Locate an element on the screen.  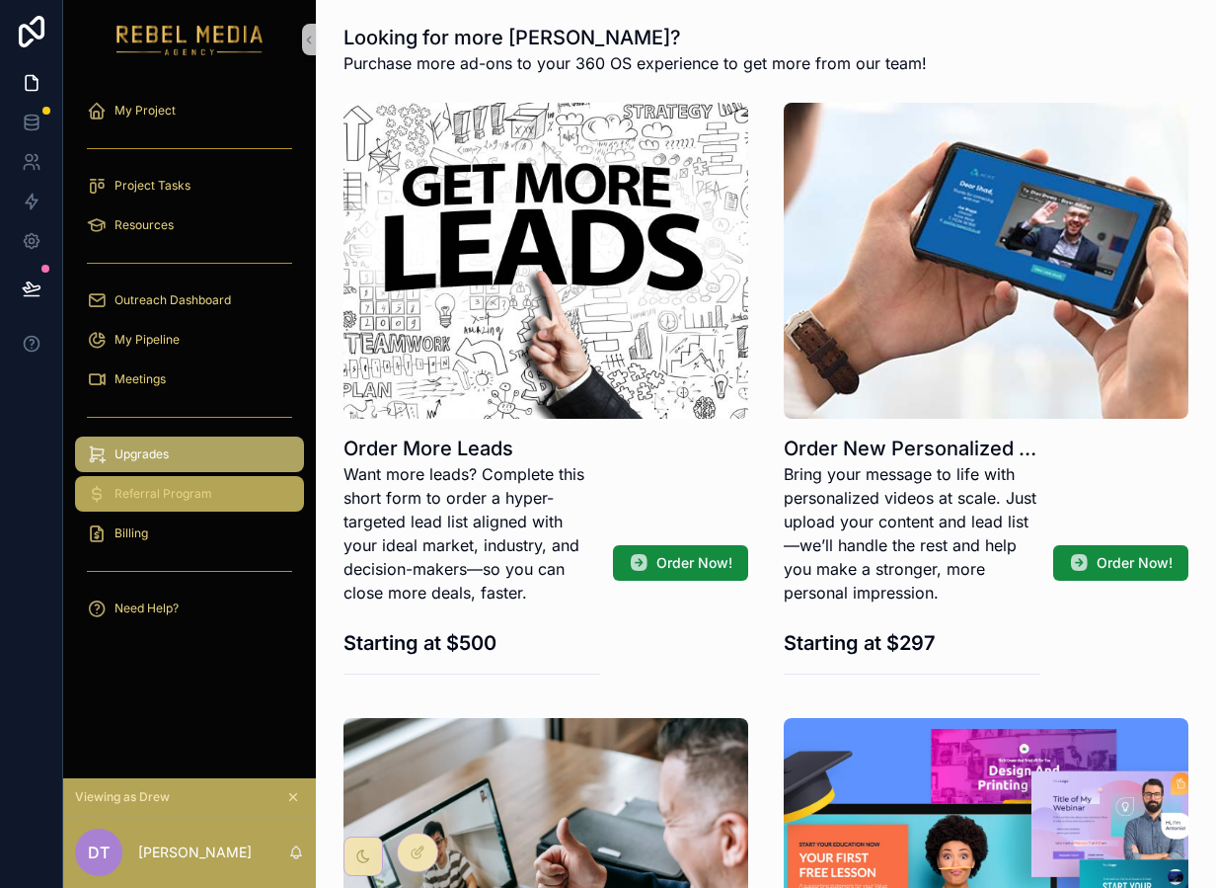
span: Need Help? is located at coordinates (146, 608).